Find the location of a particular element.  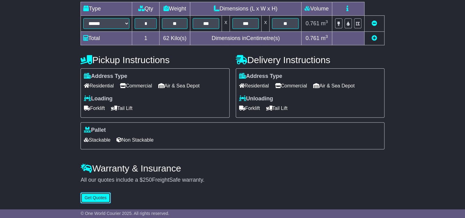

a: Add new item is located at coordinates (375, 38).